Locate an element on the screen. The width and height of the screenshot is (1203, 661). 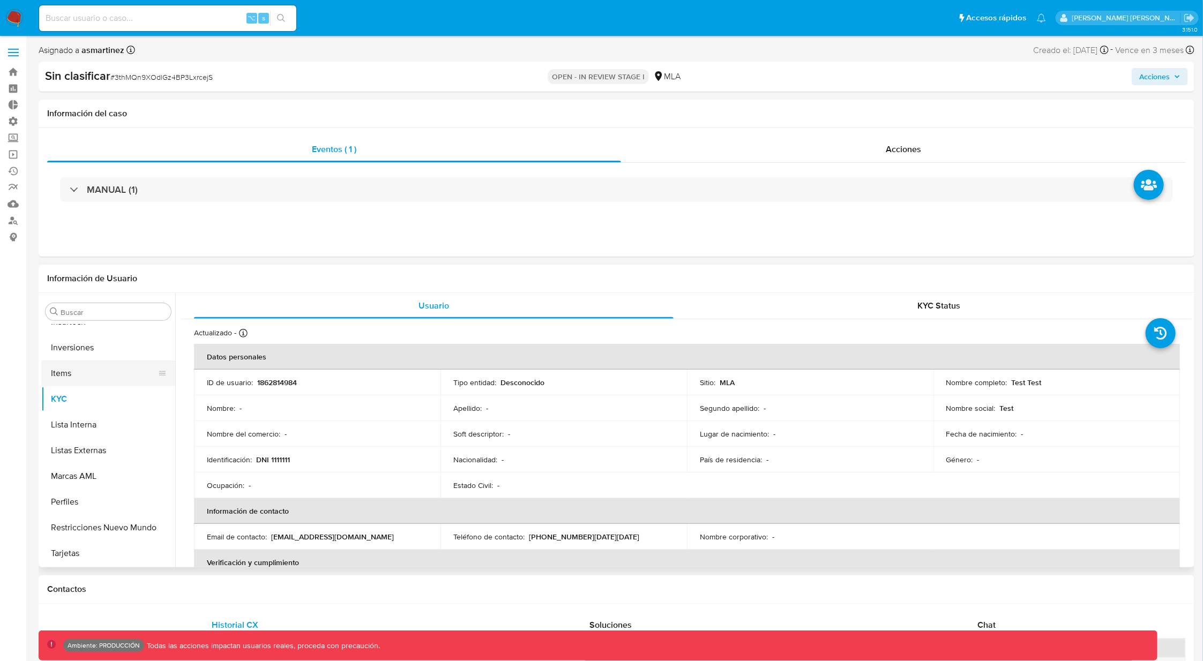
p: Tipo entidad : is located at coordinates (475, 383).